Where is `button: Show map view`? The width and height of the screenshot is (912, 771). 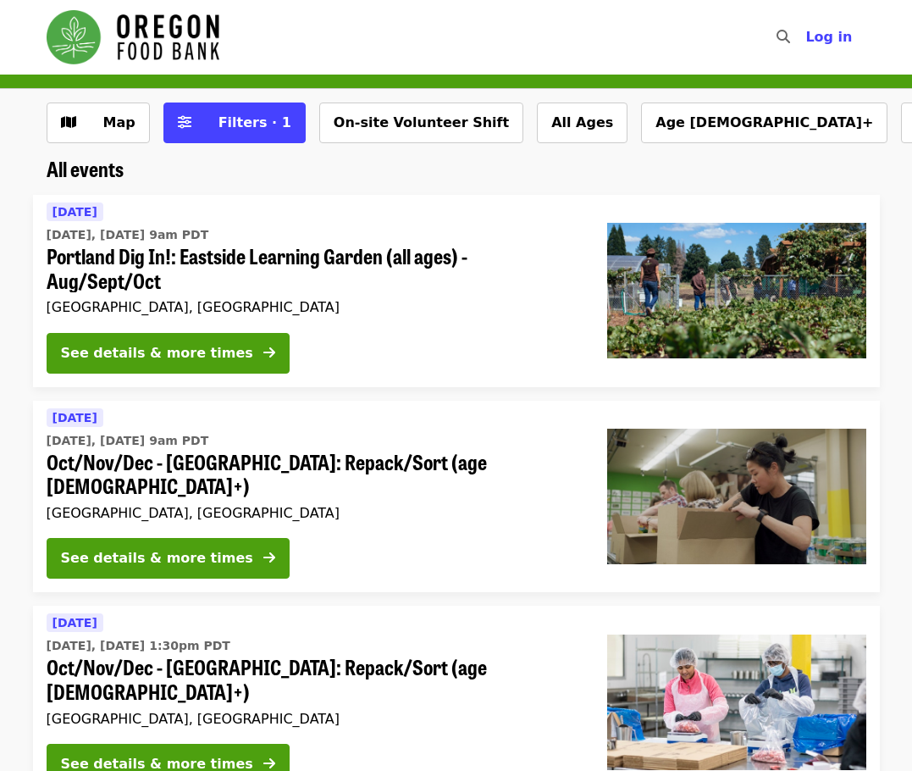 button: Show map view is located at coordinates (98, 123).